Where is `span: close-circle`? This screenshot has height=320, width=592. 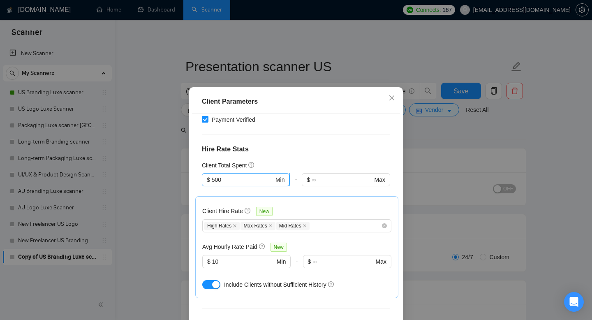
span: close-circle is located at coordinates (384, 226).